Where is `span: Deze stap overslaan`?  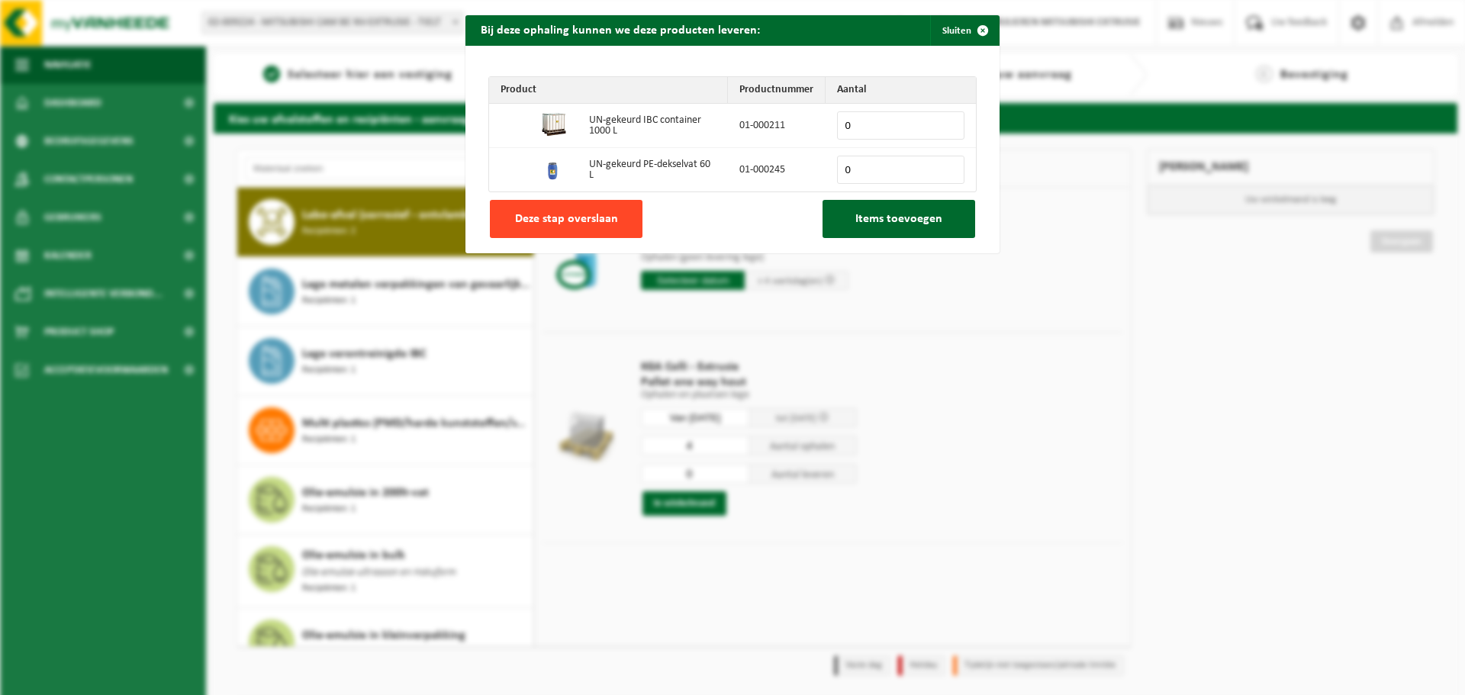 span: Deze stap overslaan is located at coordinates (566, 219).